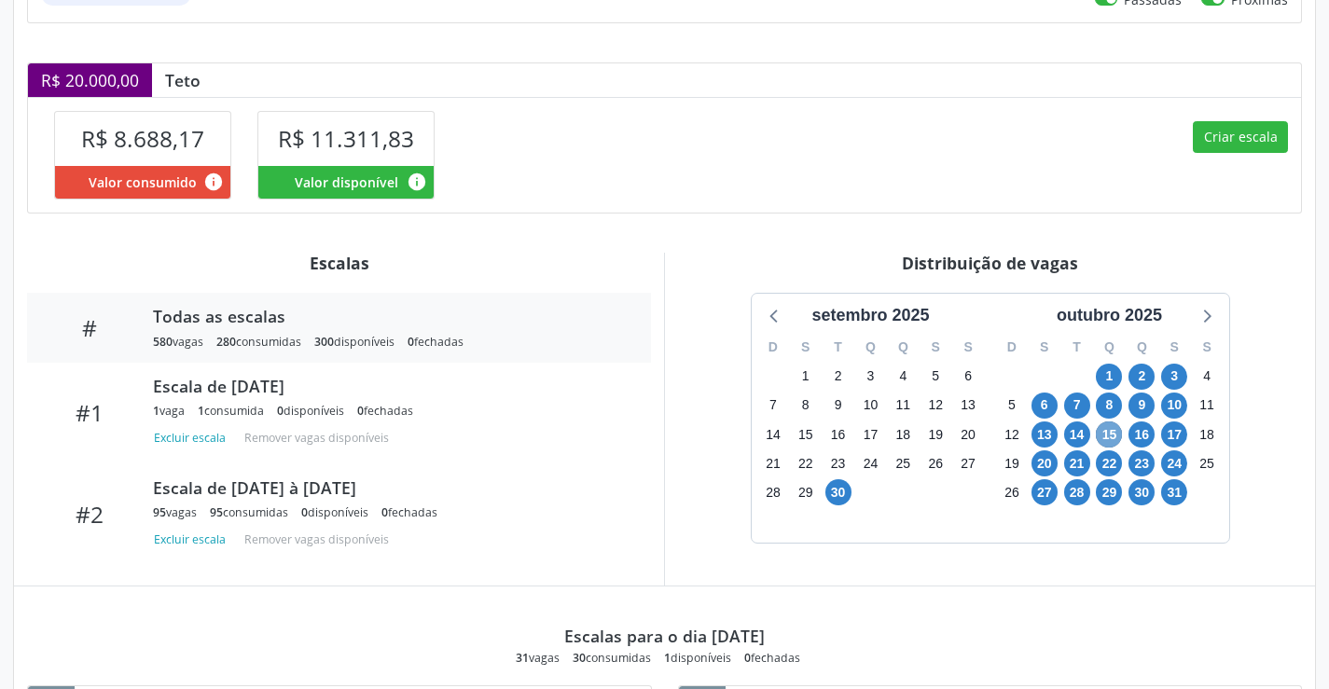 This screenshot has height=689, width=1329. What do you see at coordinates (1174, 434) in the screenshot?
I see `span: sexta-feira, 17 de outubro de 2025` at bounding box center [1174, 434].